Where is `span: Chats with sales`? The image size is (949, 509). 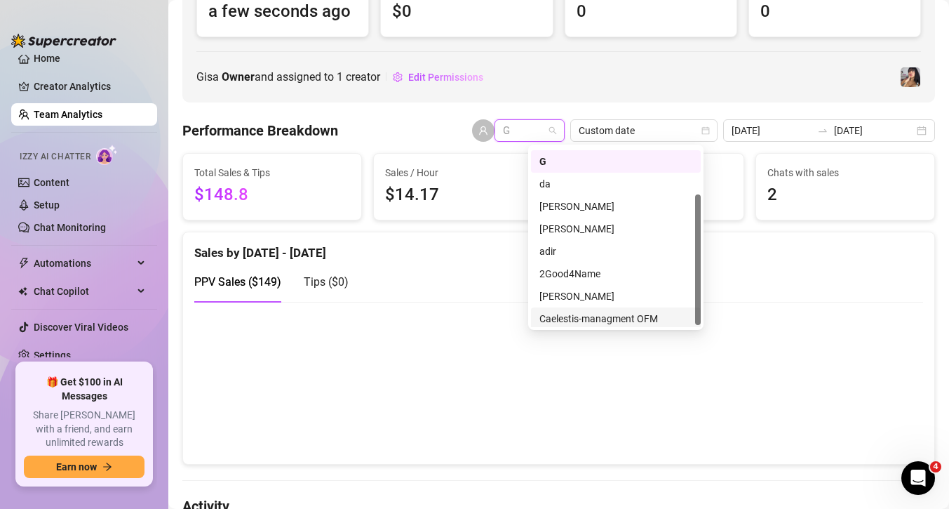
span: Chats with sales is located at coordinates (845, 173).